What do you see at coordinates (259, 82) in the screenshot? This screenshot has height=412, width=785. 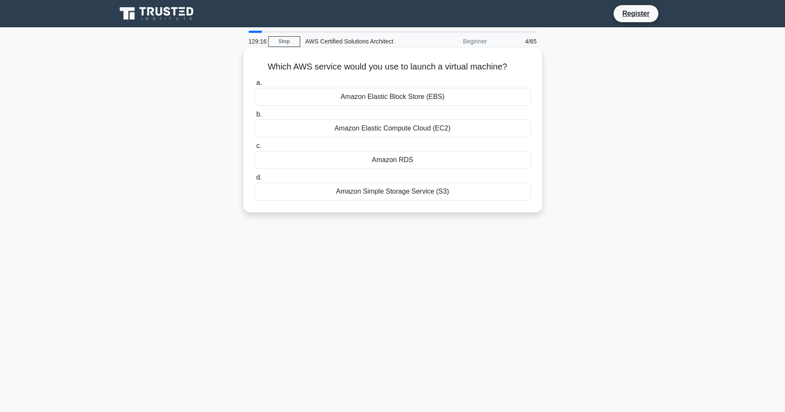 I see `span: a.` at bounding box center [259, 82].